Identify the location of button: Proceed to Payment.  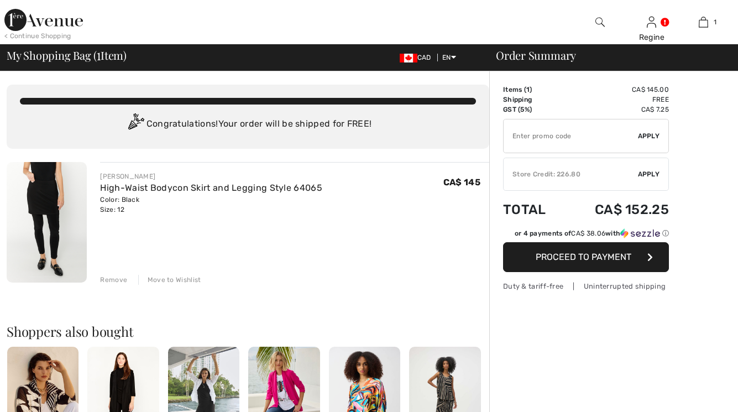
(586, 257).